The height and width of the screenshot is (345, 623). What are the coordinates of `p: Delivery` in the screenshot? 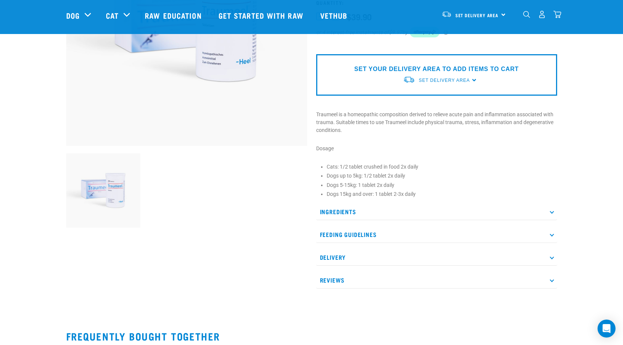 It's located at (437, 258).